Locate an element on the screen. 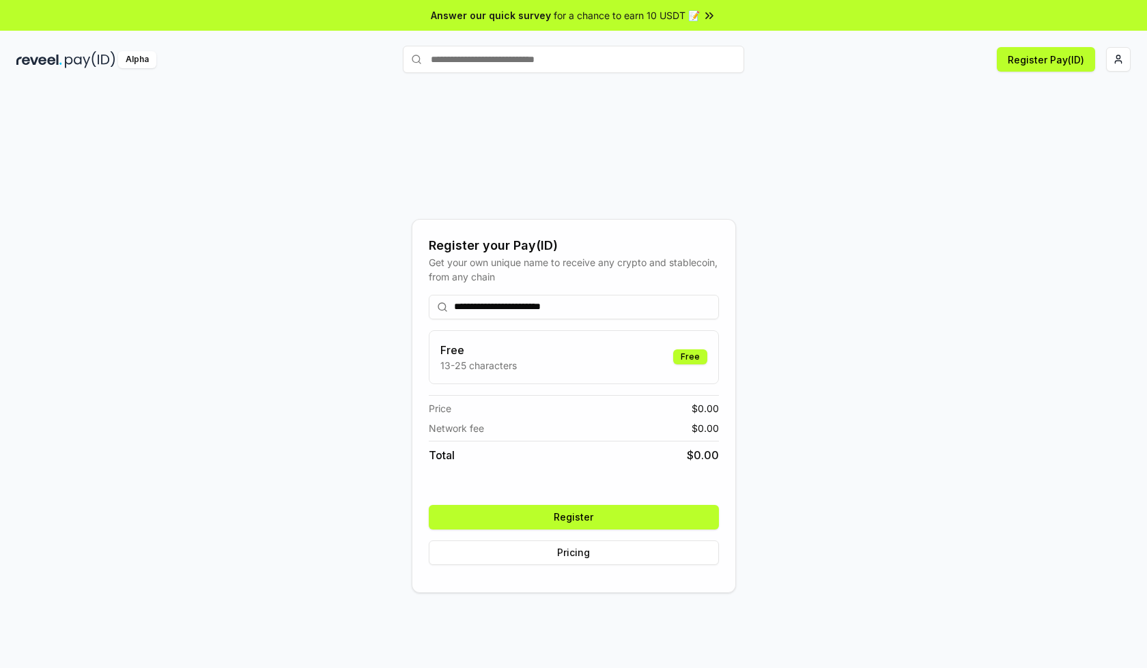  h3: Free is located at coordinates (479, 350).